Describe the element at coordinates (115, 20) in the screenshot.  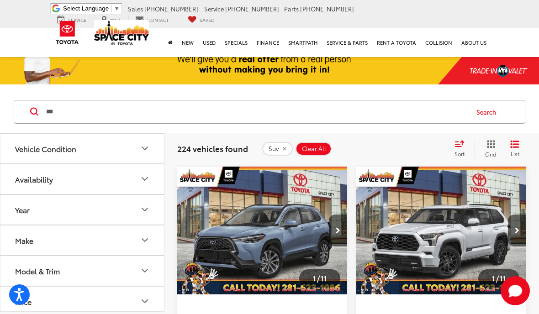
I see `span: Map` at that location.